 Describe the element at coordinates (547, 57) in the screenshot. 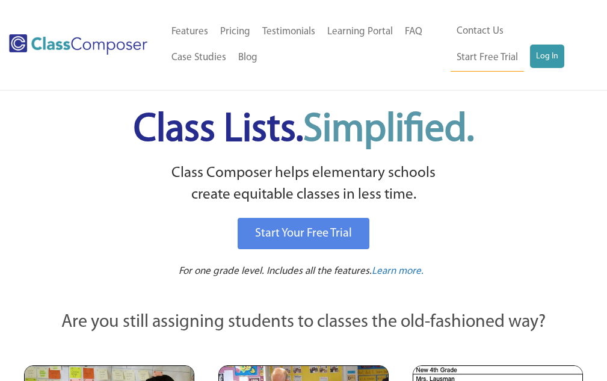

I see `a: Log In` at that location.